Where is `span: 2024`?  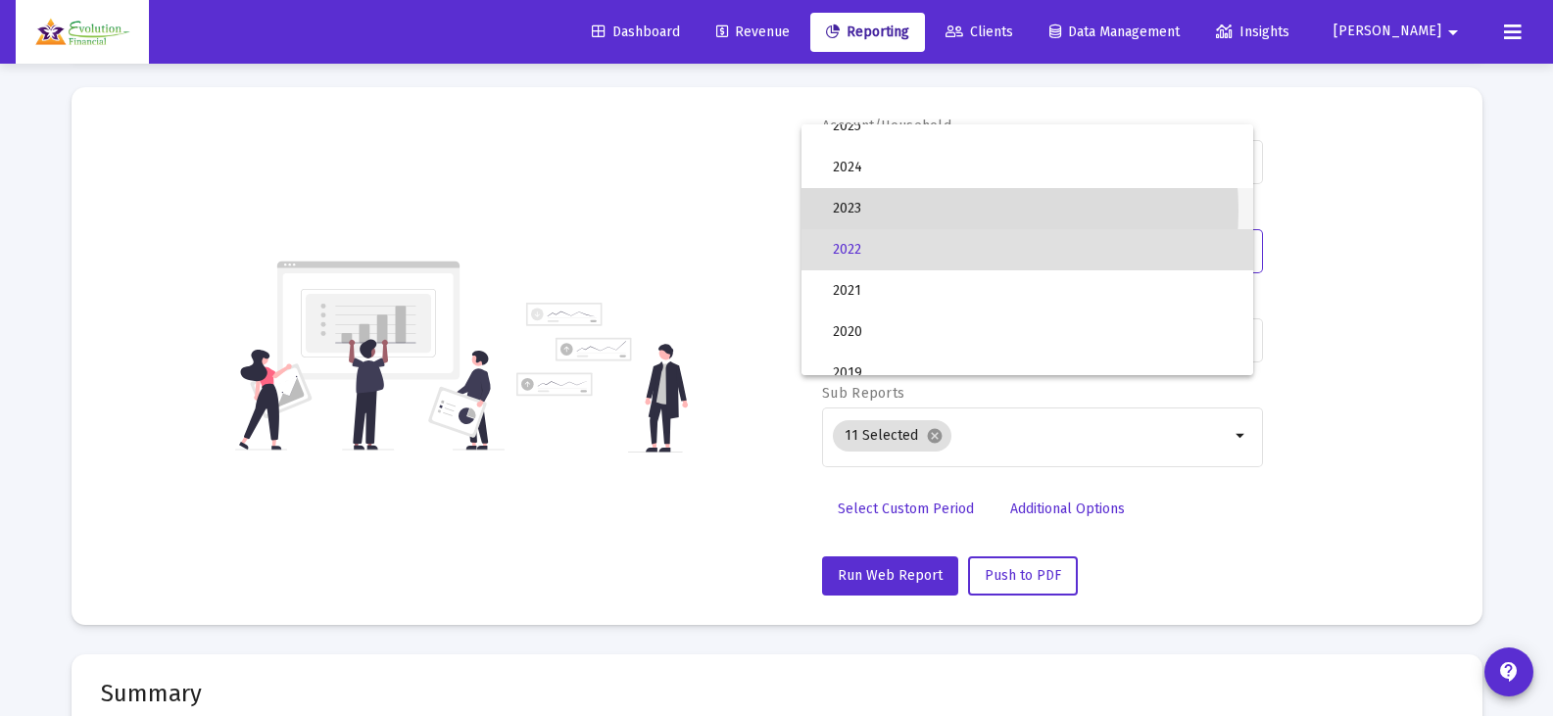
span: 2024 is located at coordinates (1035, 168).